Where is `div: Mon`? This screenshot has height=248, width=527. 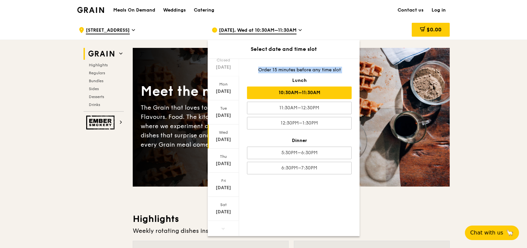 div: Mon is located at coordinates (223, 84).